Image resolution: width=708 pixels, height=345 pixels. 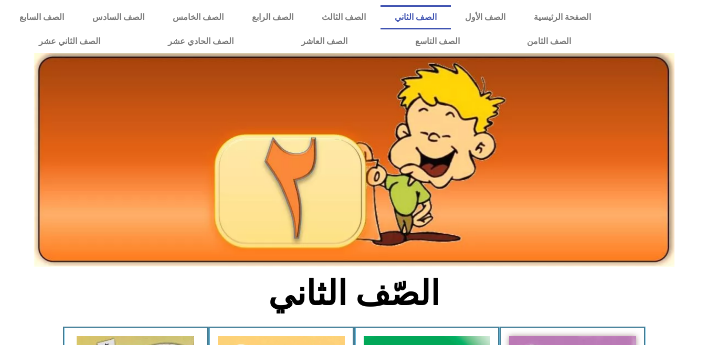 I want to click on h2: الصّف الثاني, so click(x=354, y=293).